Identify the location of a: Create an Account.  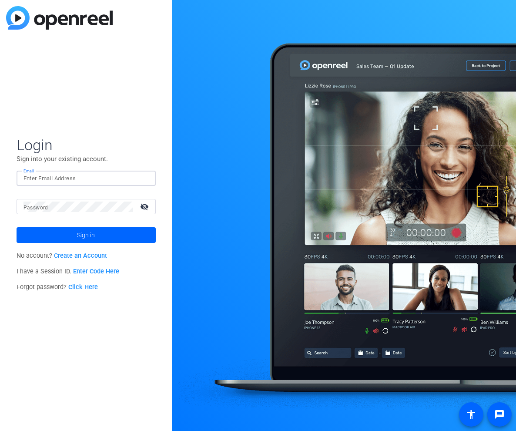
(81, 255).